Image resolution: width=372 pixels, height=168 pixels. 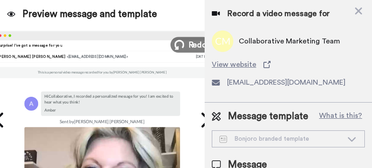 I want to click on p: Amber, so click(x=110, y=110).